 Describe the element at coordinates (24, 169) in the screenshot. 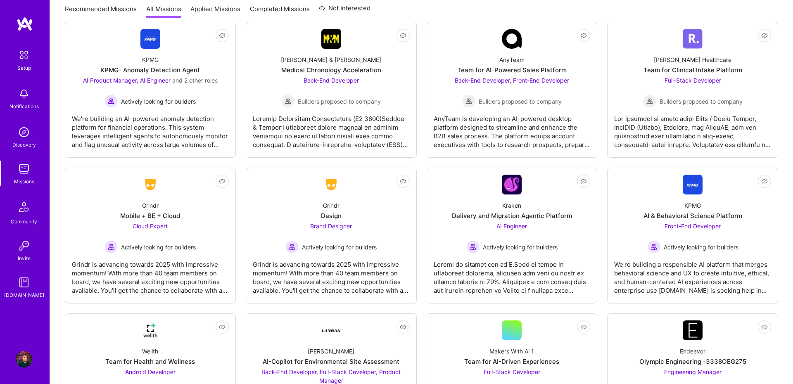

I see `img: teamwork` at that location.